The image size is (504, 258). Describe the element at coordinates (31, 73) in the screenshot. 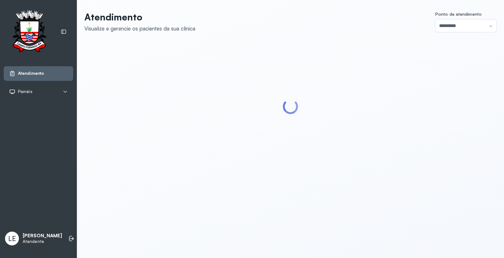

I see `span: Atendimento` at that location.